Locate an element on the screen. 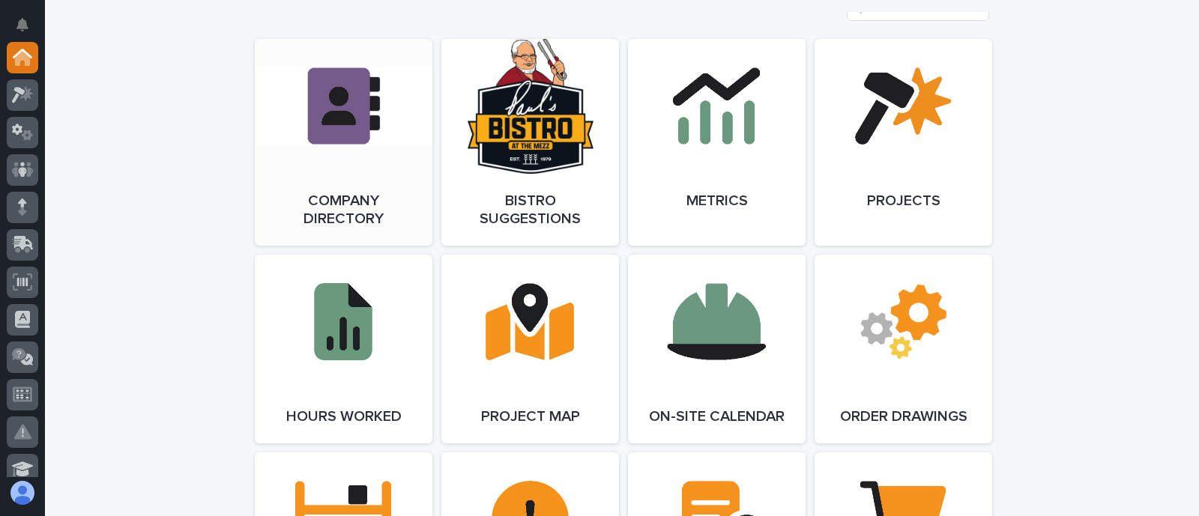 Image resolution: width=1199 pixels, height=516 pixels. a: Project Map is located at coordinates (530, 349).